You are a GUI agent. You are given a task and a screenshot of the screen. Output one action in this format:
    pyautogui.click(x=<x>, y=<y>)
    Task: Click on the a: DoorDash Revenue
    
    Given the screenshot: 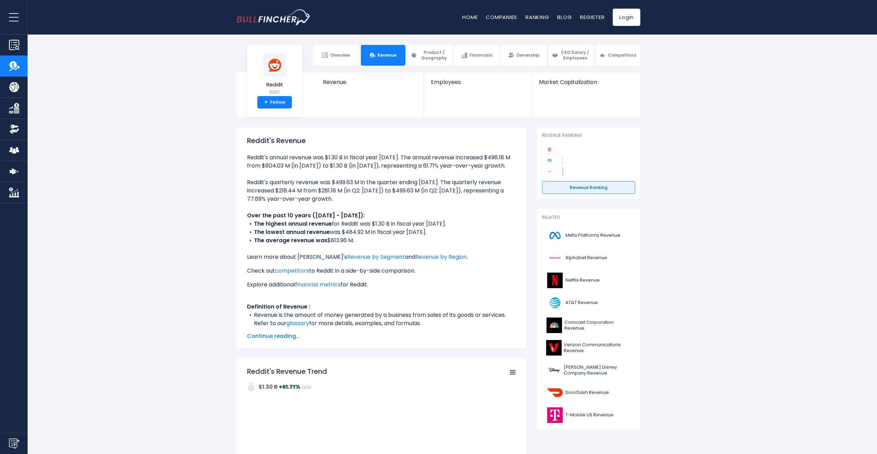 What is the action you would take?
    pyautogui.click(x=589, y=392)
    